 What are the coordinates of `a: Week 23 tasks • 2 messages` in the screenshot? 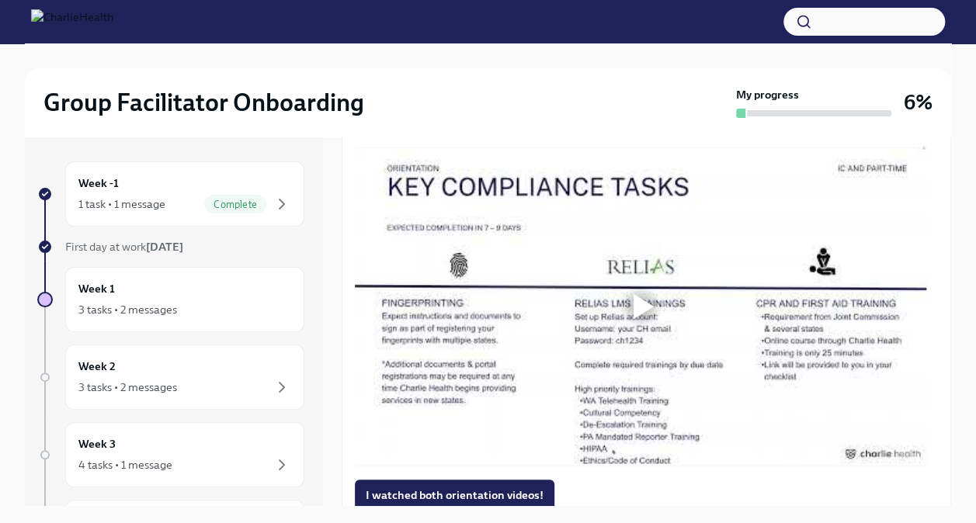 It's located at (171, 377).